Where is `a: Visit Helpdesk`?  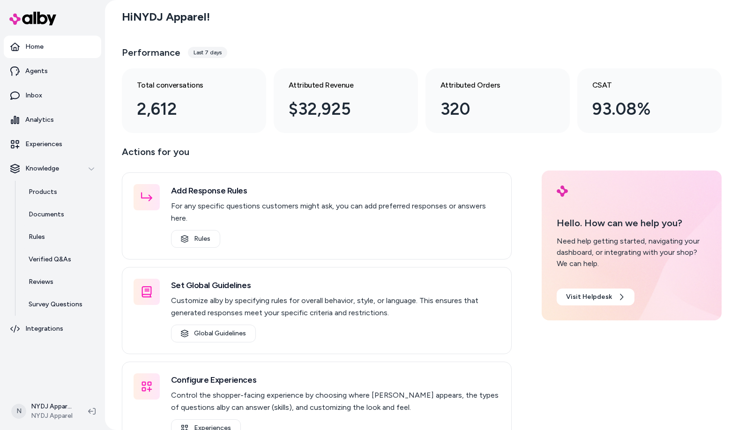 a: Visit Helpdesk is located at coordinates (596, 297).